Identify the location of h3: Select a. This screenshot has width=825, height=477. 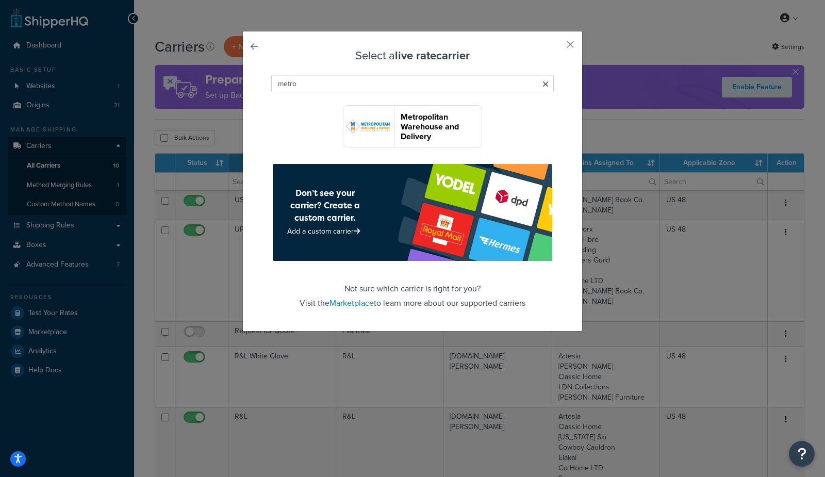
(412, 56).